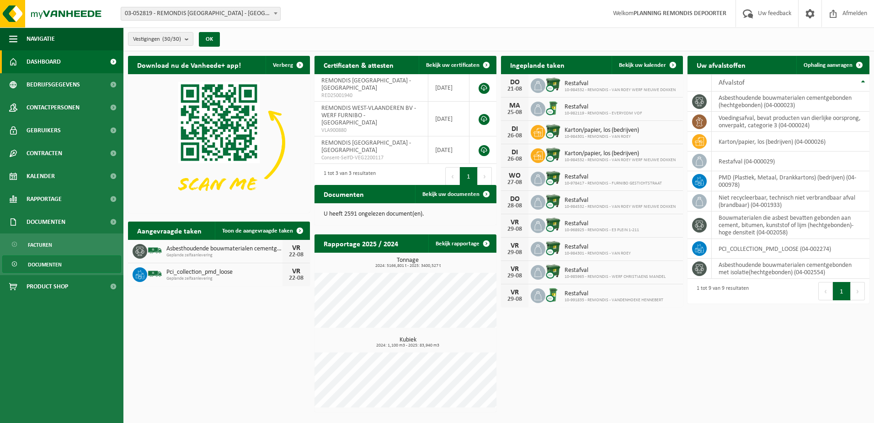  I want to click on span: 10-985965 - REMONDIS - WERF CHRISTIAENS MANDEL, so click(615, 277).